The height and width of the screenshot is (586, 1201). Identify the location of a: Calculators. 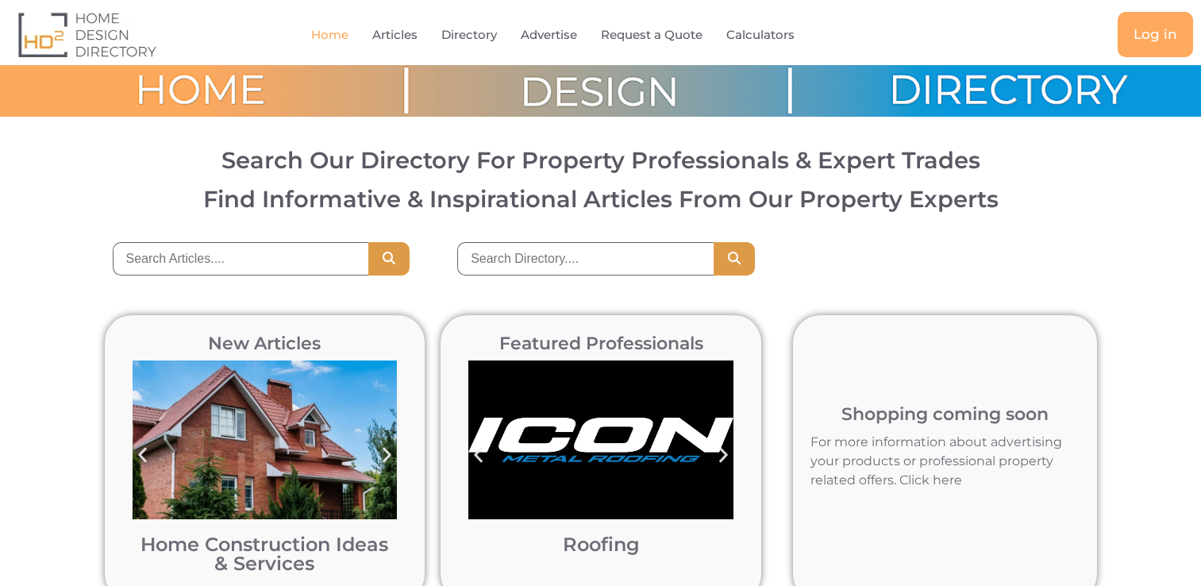
(760, 35).